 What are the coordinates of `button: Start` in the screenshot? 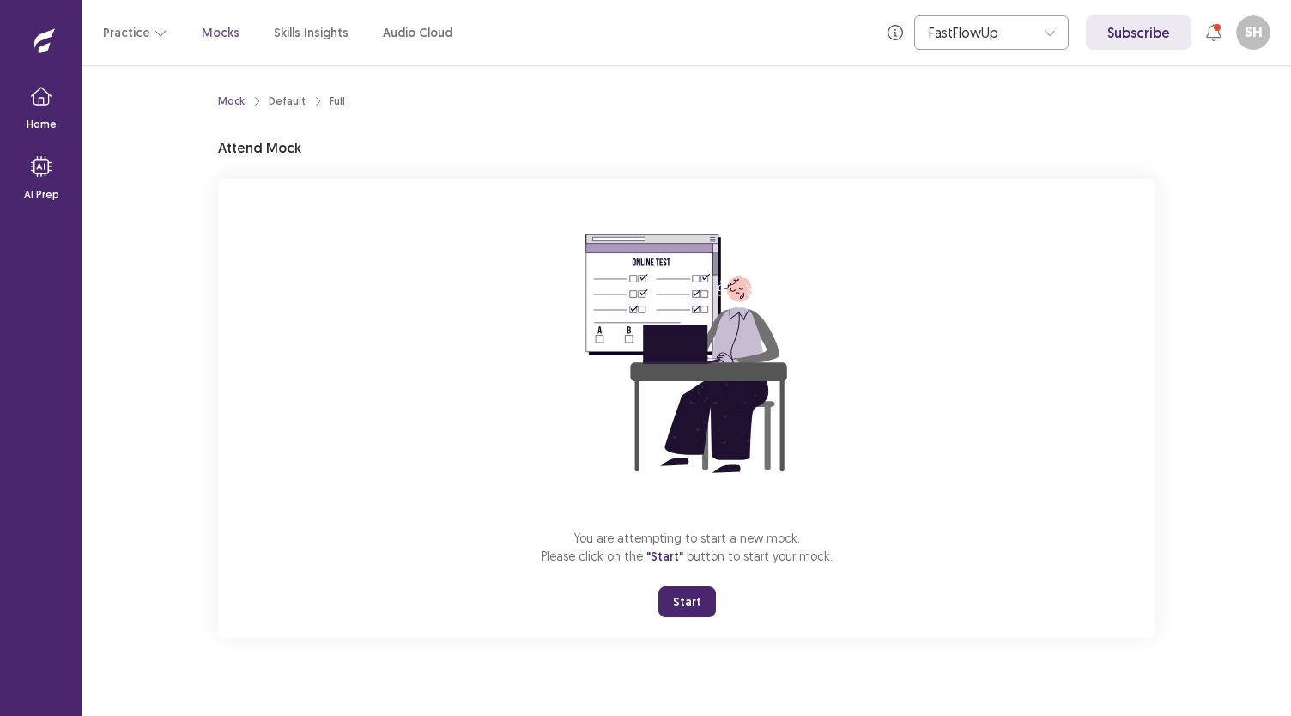 It's located at (687, 602).